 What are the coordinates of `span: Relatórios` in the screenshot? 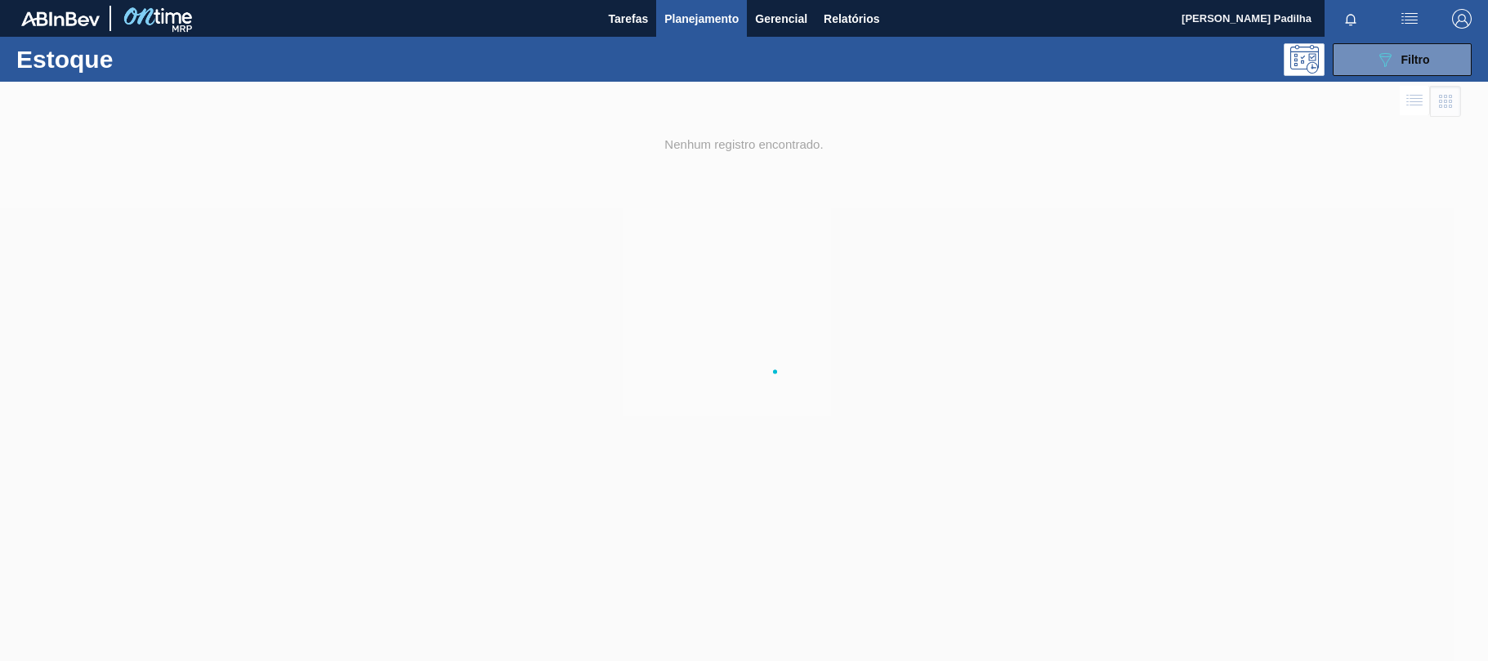 It's located at (852, 19).